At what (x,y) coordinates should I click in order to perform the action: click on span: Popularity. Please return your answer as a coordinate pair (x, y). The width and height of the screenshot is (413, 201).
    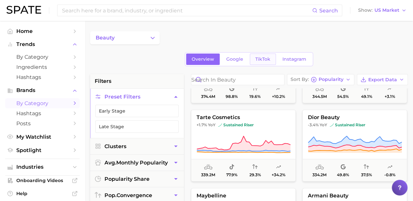
    Looking at the image, I should click on (331, 79).